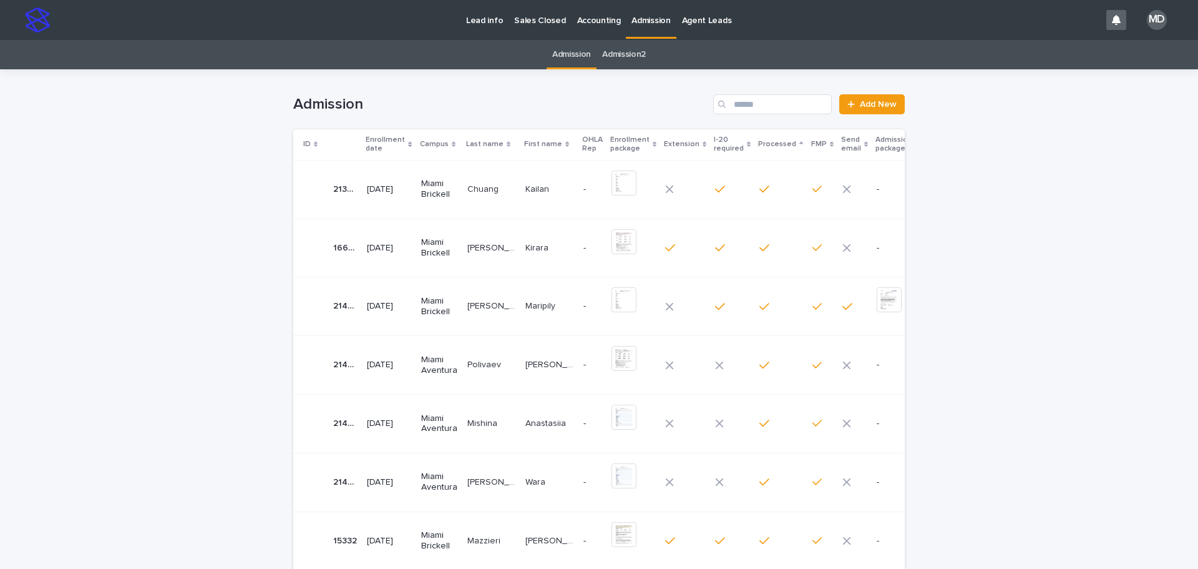  What do you see at coordinates (492, 305) in the screenshot?
I see `p: Cruz Concepcion` at bounding box center [492, 305].